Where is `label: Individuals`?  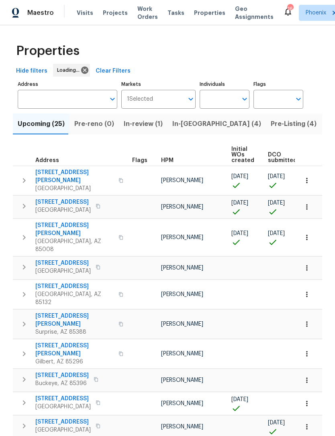 label: Individuals is located at coordinates (224, 84).